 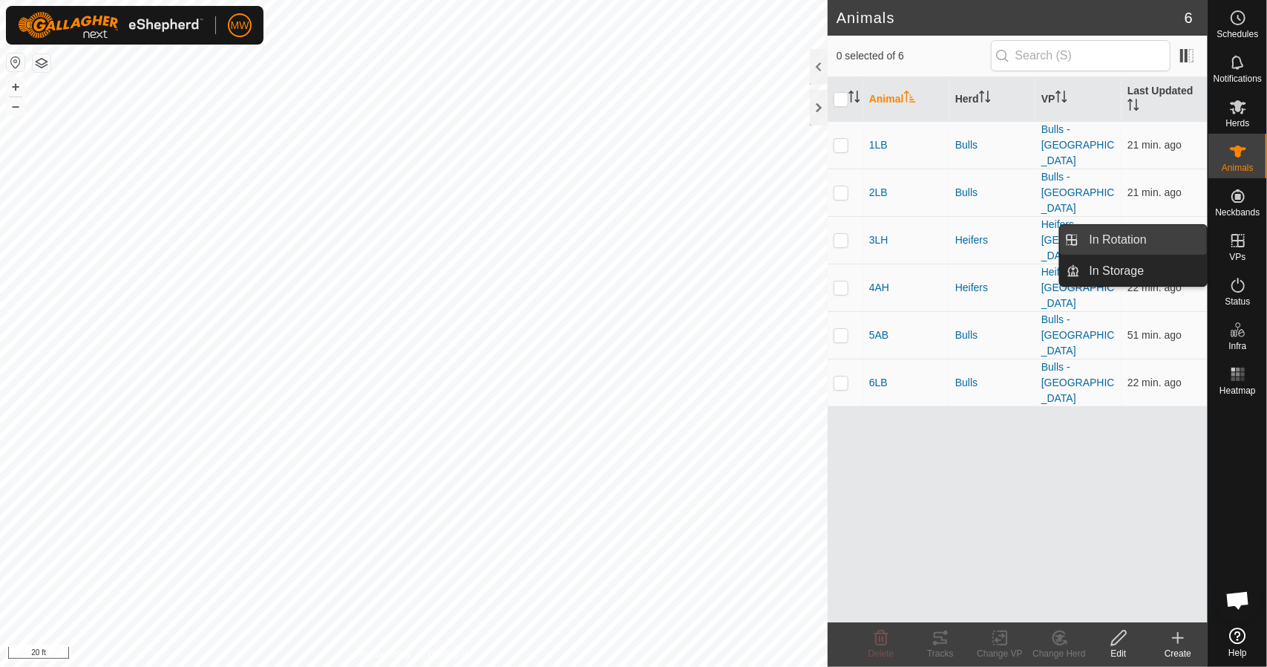 I want to click on span: In Storage, so click(x=1118, y=271).